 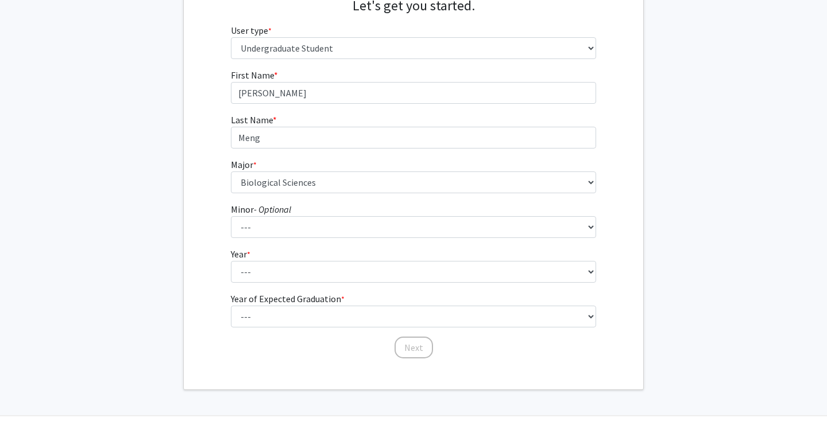 I want to click on label: Major, so click(x=243, y=165).